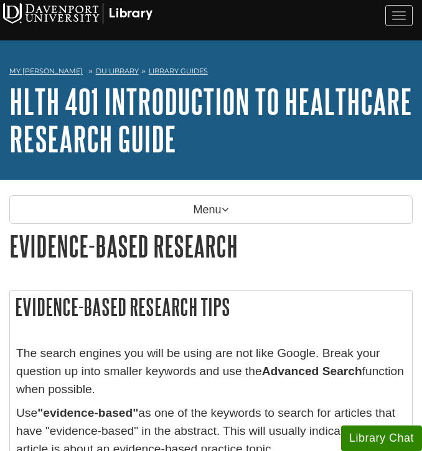  Describe the element at coordinates (211, 307) in the screenshot. I see `h2: Evidence-Based Research Tips` at that location.